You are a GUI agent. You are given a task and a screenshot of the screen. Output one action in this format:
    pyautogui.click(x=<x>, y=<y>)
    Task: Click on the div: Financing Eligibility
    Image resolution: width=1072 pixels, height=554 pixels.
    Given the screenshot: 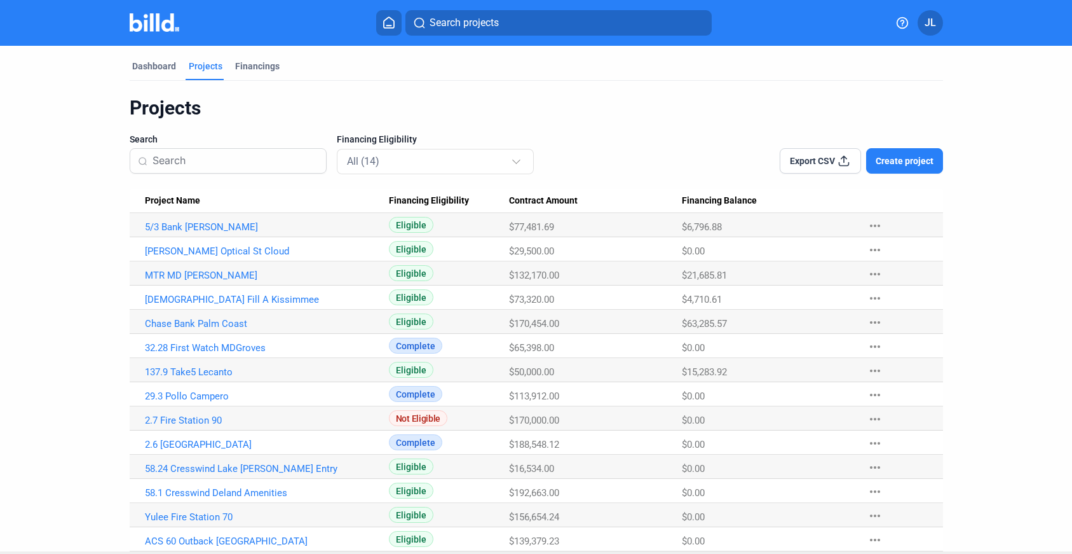 What is the action you would take?
    pyautogui.click(x=449, y=201)
    